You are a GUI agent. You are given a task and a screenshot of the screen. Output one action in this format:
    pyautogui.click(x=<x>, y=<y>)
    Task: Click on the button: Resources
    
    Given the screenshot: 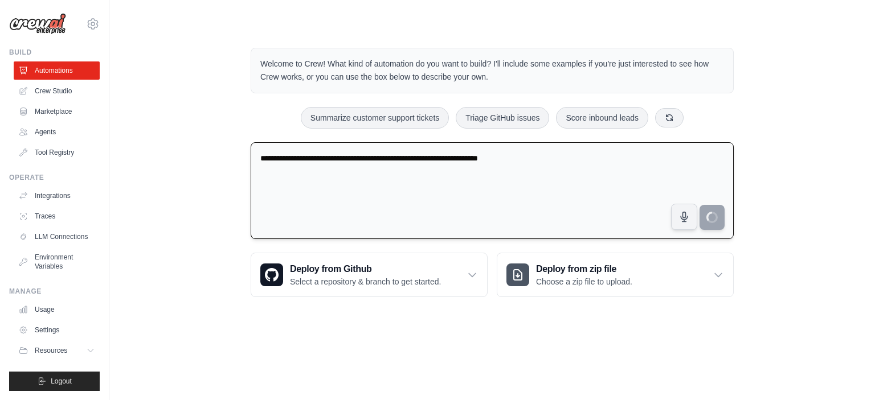 What is the action you would take?
    pyautogui.click(x=56, y=351)
    